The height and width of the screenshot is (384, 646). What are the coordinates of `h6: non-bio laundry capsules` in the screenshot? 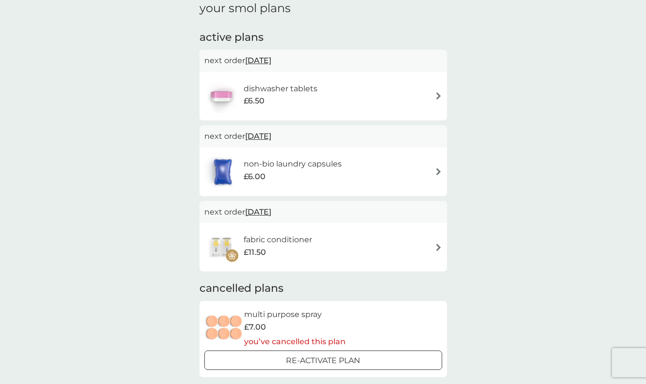 It's located at (292, 164).